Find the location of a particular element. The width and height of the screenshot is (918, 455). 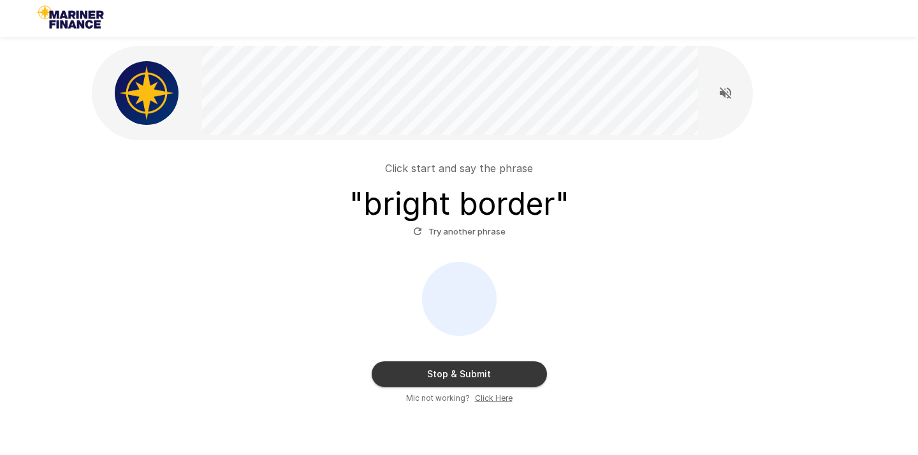

span: Mic not working? is located at coordinates (438, 399).